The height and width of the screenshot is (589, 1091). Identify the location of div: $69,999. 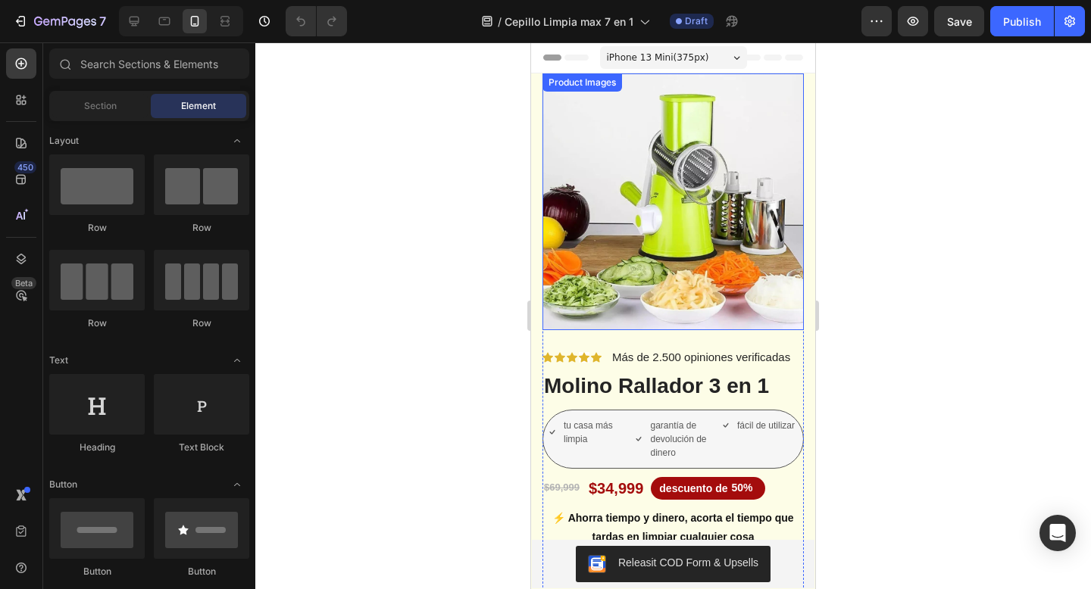
(30, 445).